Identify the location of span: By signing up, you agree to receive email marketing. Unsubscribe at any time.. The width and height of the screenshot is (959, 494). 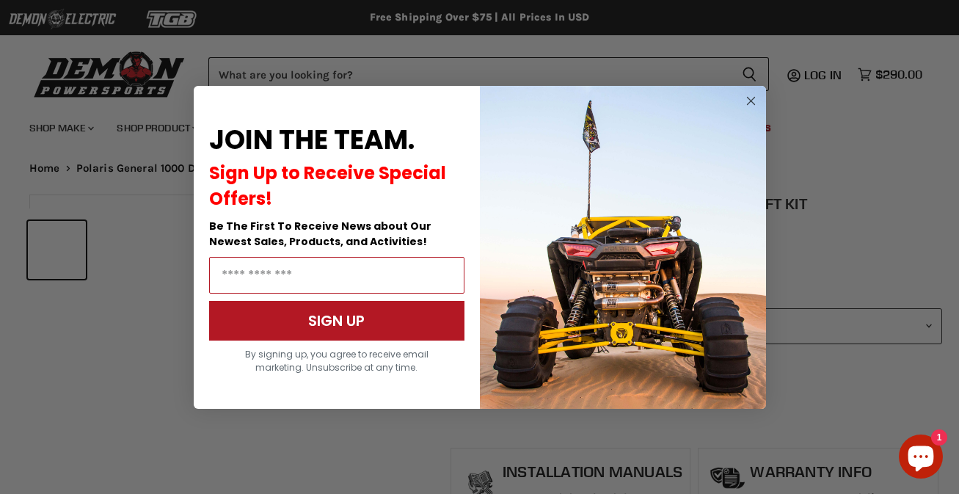
(337, 360).